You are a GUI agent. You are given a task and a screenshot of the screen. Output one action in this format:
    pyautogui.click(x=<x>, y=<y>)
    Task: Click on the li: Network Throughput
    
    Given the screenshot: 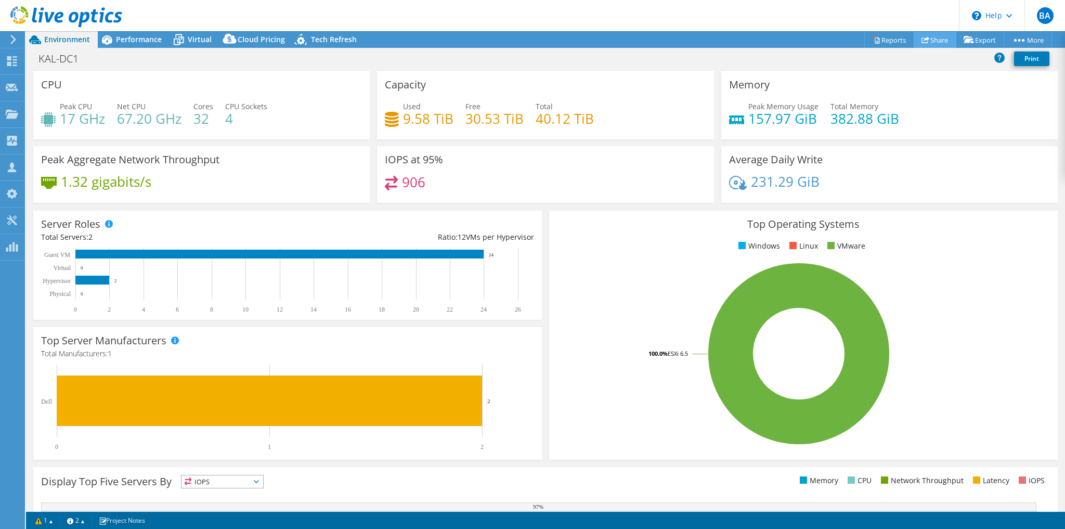 What is the action you would take?
    pyautogui.click(x=921, y=480)
    